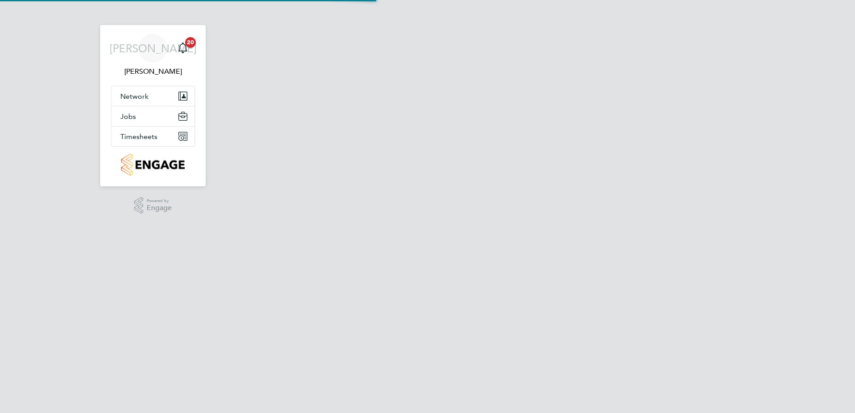 The width and height of the screenshot is (855, 413). What do you see at coordinates (153, 206) in the screenshot?
I see `a: Powered byEngage` at bounding box center [153, 206].